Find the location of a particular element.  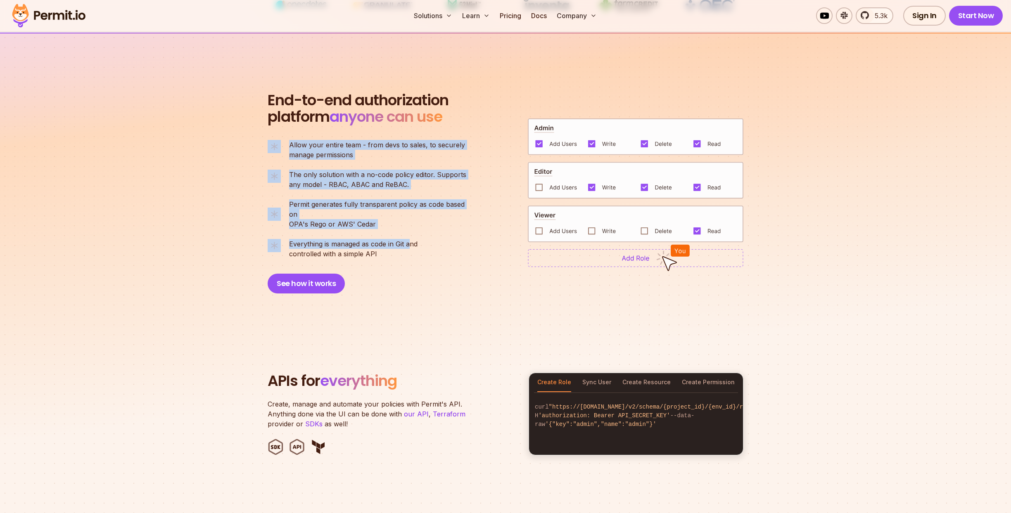

button: Sync User is located at coordinates (597, 383).